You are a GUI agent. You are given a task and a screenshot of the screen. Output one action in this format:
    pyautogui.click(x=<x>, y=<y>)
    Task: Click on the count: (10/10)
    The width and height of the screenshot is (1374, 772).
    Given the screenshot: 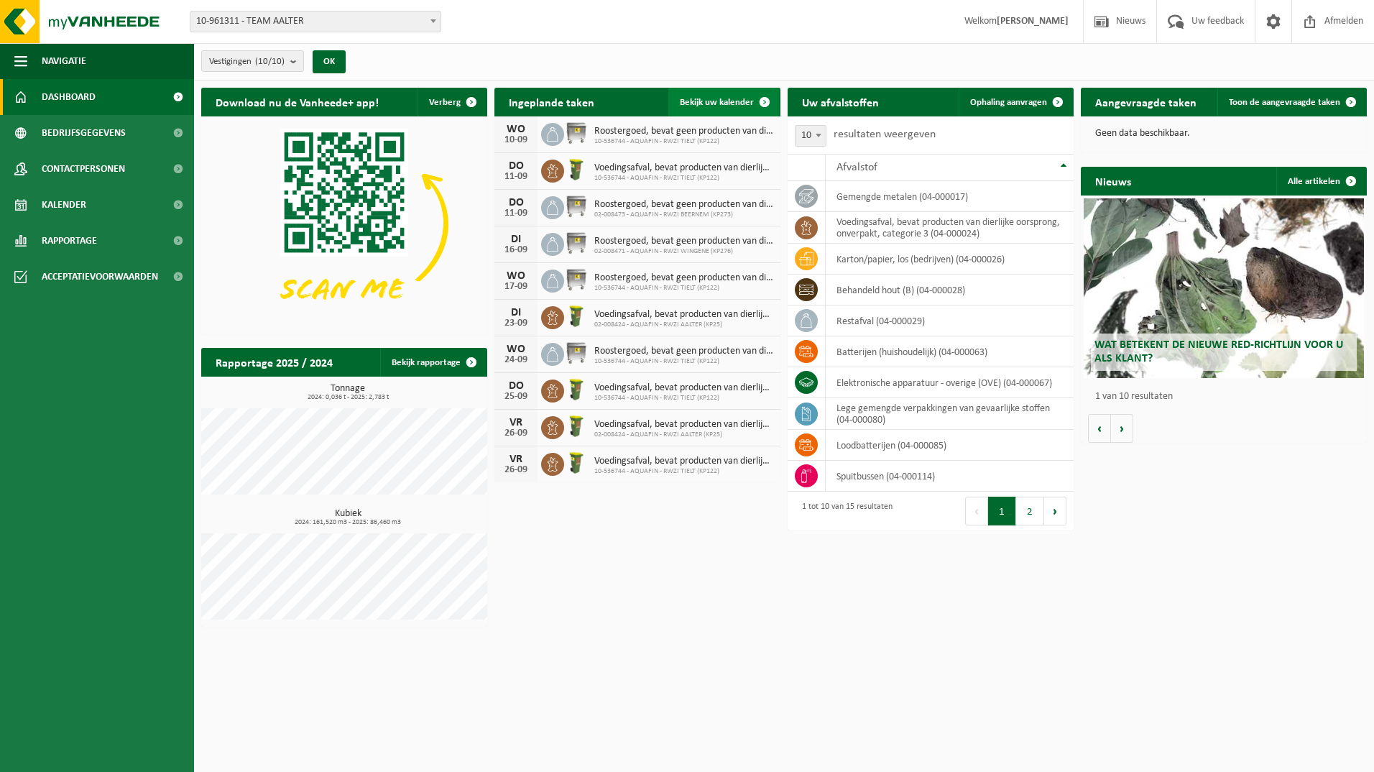 What is the action you would take?
    pyautogui.click(x=269, y=61)
    